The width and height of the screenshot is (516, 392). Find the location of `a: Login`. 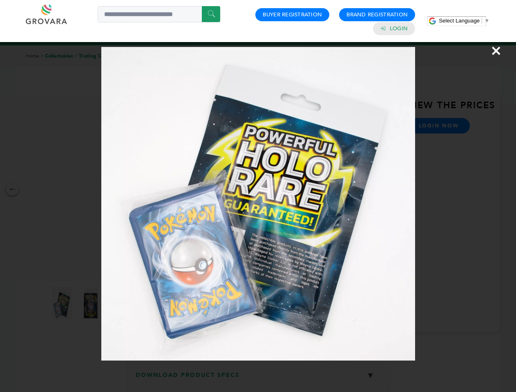

a: Login is located at coordinates (399, 29).